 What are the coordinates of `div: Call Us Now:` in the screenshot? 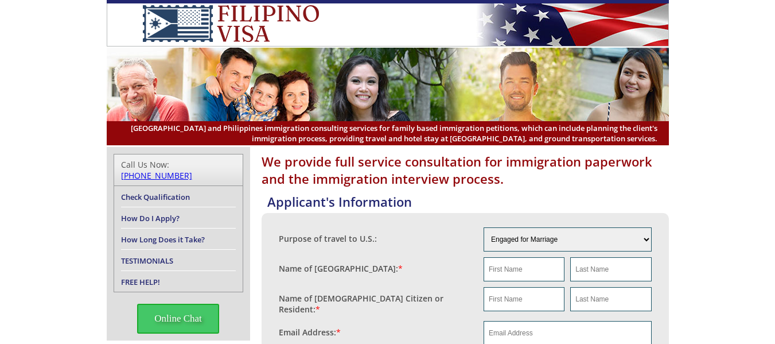 It's located at (178, 170).